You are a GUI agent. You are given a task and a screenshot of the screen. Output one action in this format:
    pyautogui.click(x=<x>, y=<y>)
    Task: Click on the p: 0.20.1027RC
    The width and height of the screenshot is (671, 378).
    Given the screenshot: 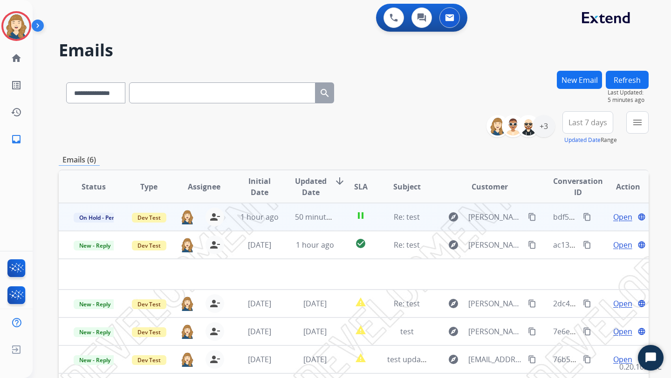 What is the action you would take?
    pyautogui.click(x=640, y=367)
    